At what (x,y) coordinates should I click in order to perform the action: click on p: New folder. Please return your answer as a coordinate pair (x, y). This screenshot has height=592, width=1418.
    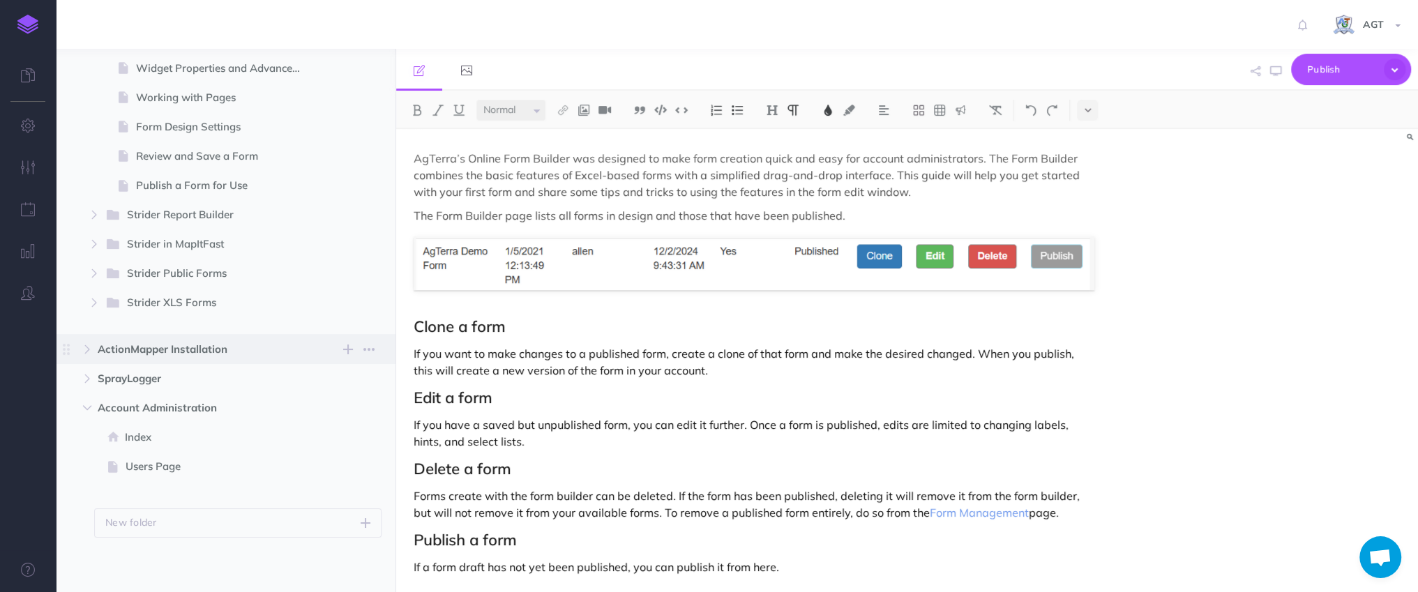
    Looking at the image, I should click on (131, 522).